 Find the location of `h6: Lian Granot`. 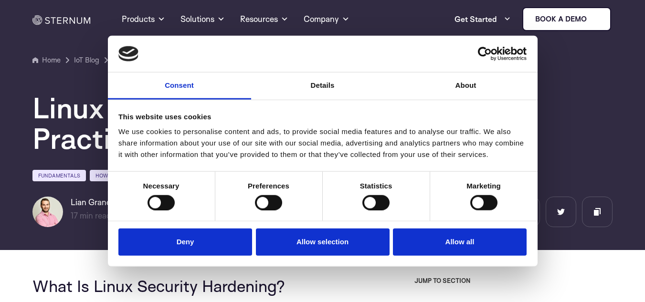

h6: Lian Granot is located at coordinates (107, 202).